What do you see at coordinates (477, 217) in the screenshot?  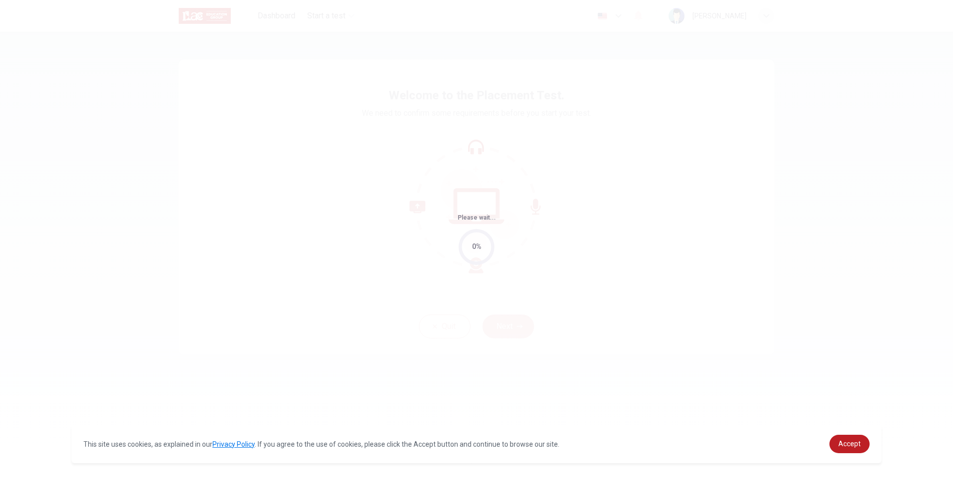 I see `span: Please wait...` at bounding box center [477, 217].